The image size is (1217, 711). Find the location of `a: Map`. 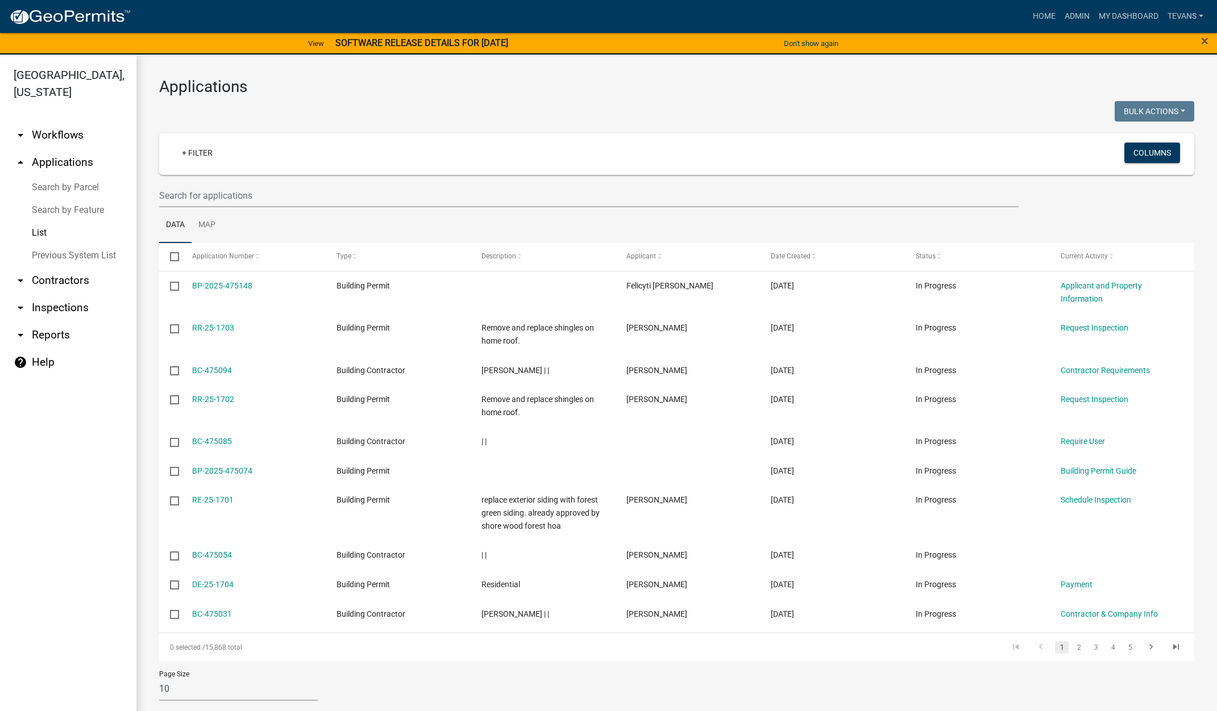

a: Map is located at coordinates (207, 226).